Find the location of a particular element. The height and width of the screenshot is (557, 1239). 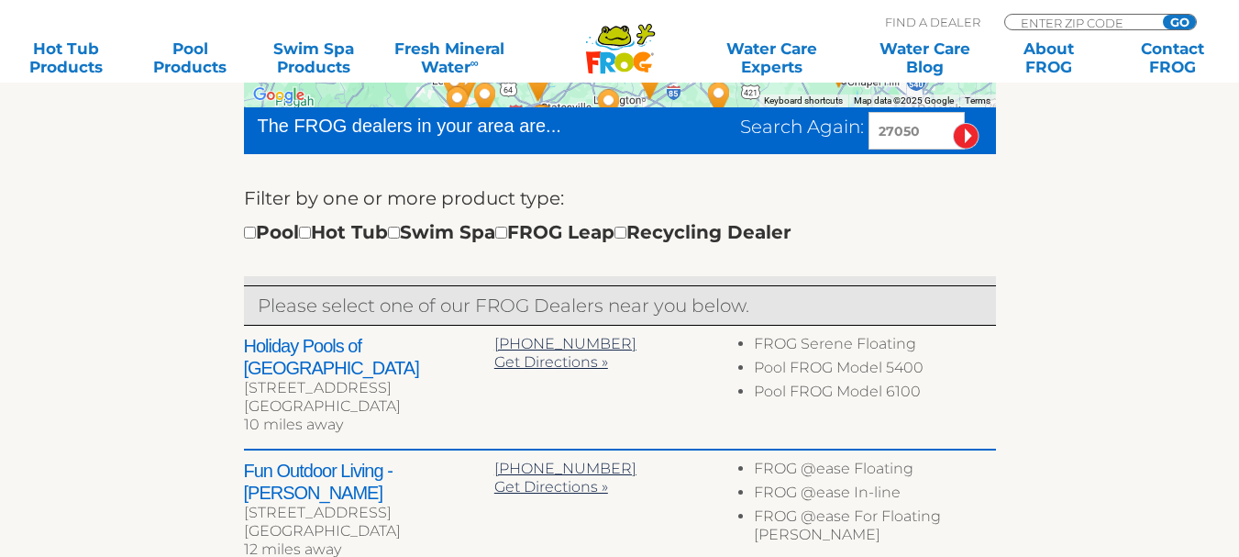

div: Cayman Pool & Spa - Mooresville - 51 miles away. is located at coordinates (542, 122).